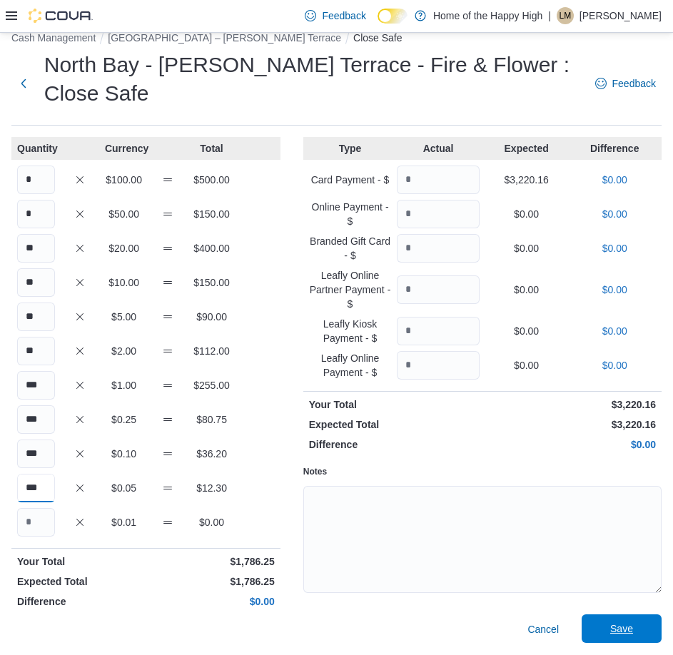  Describe the element at coordinates (622, 629) in the screenshot. I see `span: Save` at that location.